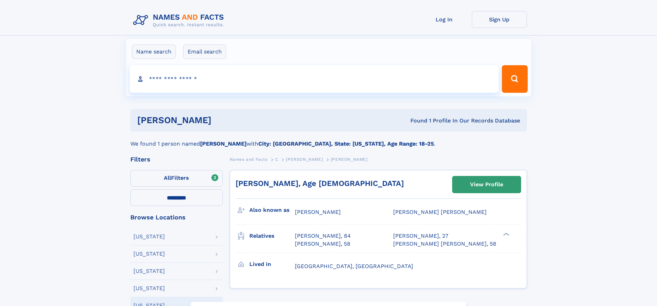 Image resolution: width=657 pixels, height=306 pixels. Describe the element at coordinates (154, 52) in the screenshot. I see `label: Name search` at that location.